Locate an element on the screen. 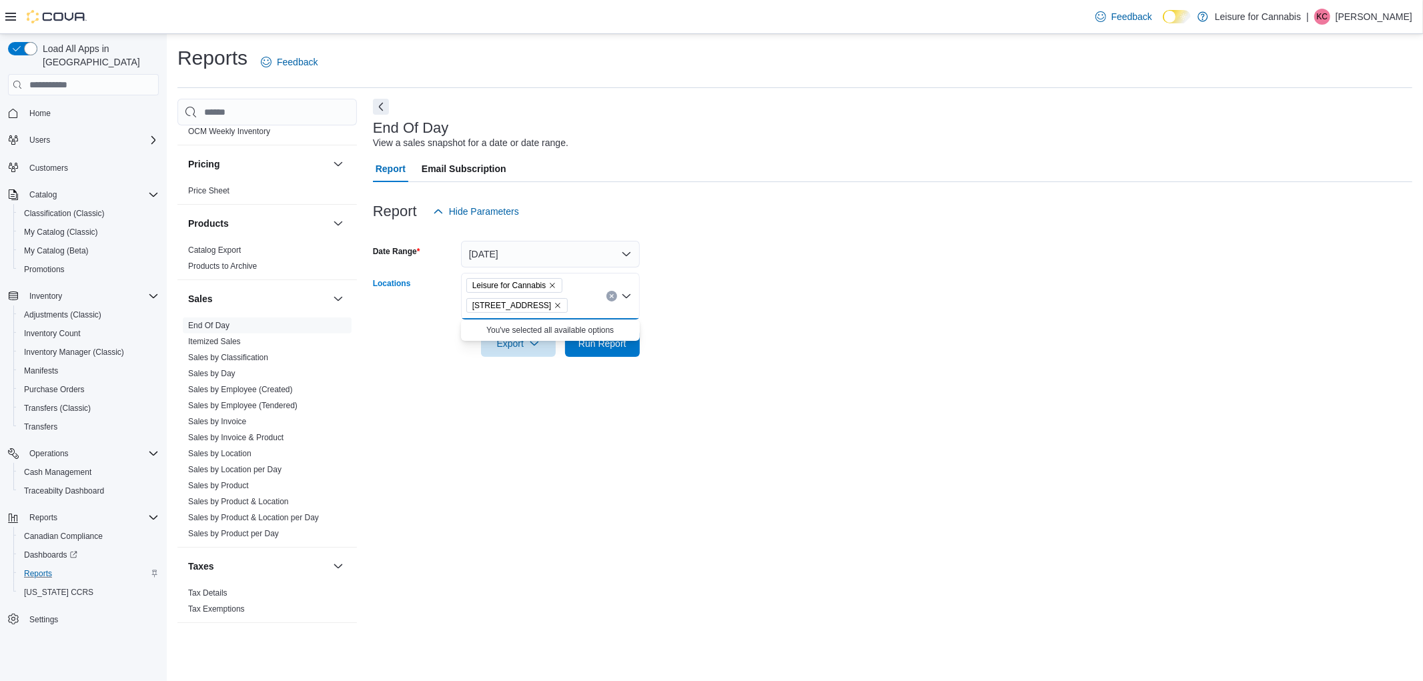  button: Home is located at coordinates (83, 113).